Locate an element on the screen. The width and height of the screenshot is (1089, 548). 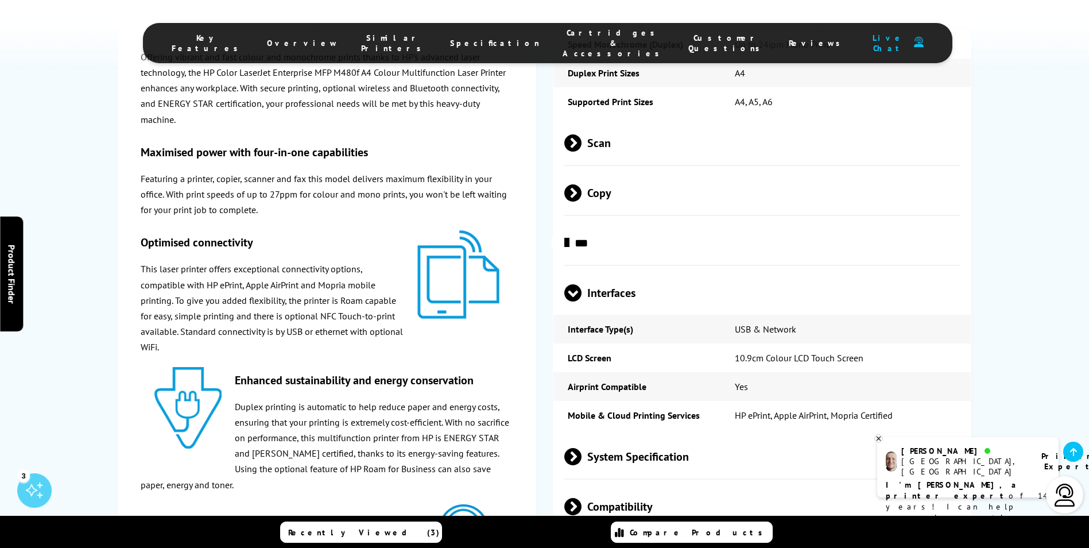
span: Overview is located at coordinates (303, 43).